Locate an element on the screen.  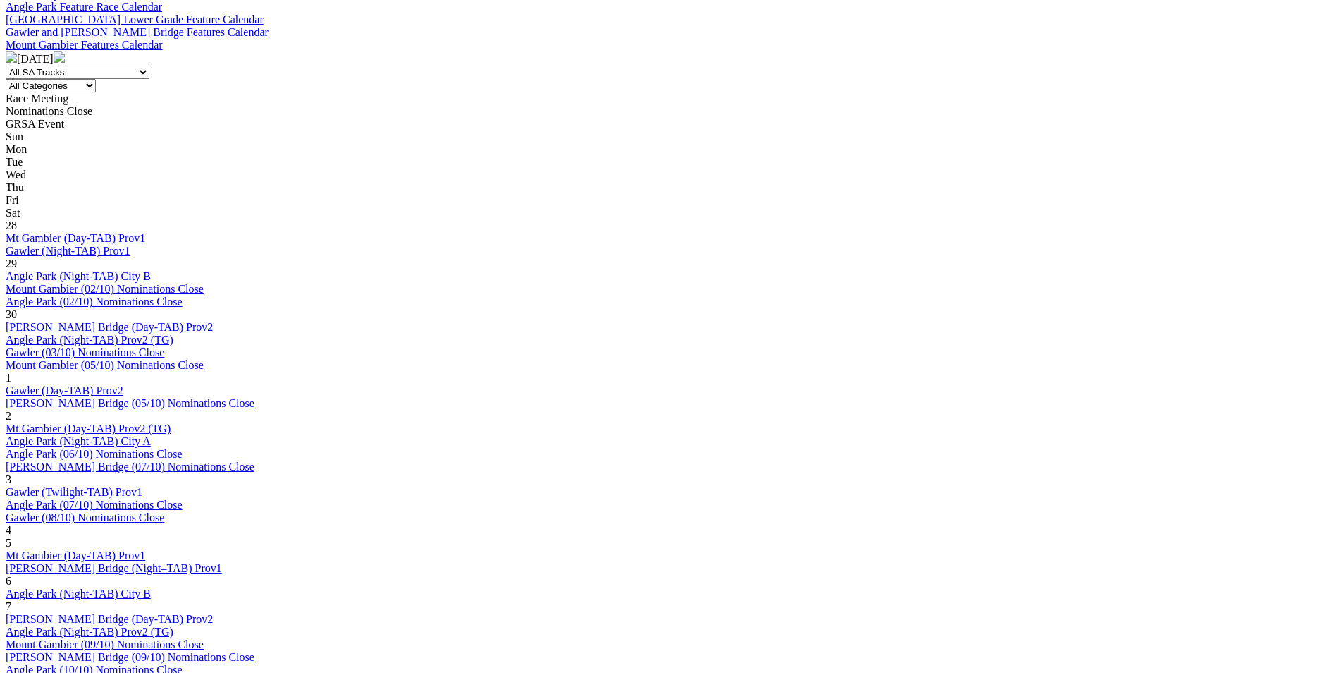
div: Fri is located at coordinates (668, 200).